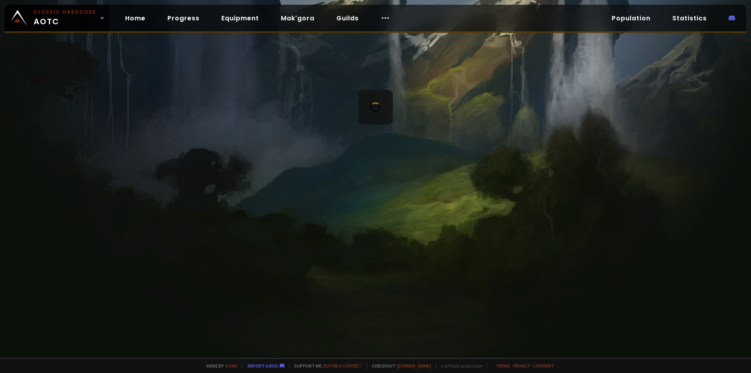 Image resolution: width=751 pixels, height=373 pixels. What do you see at coordinates (57, 18) in the screenshot?
I see `a: Classic HardcoreAOTC` at bounding box center [57, 18].